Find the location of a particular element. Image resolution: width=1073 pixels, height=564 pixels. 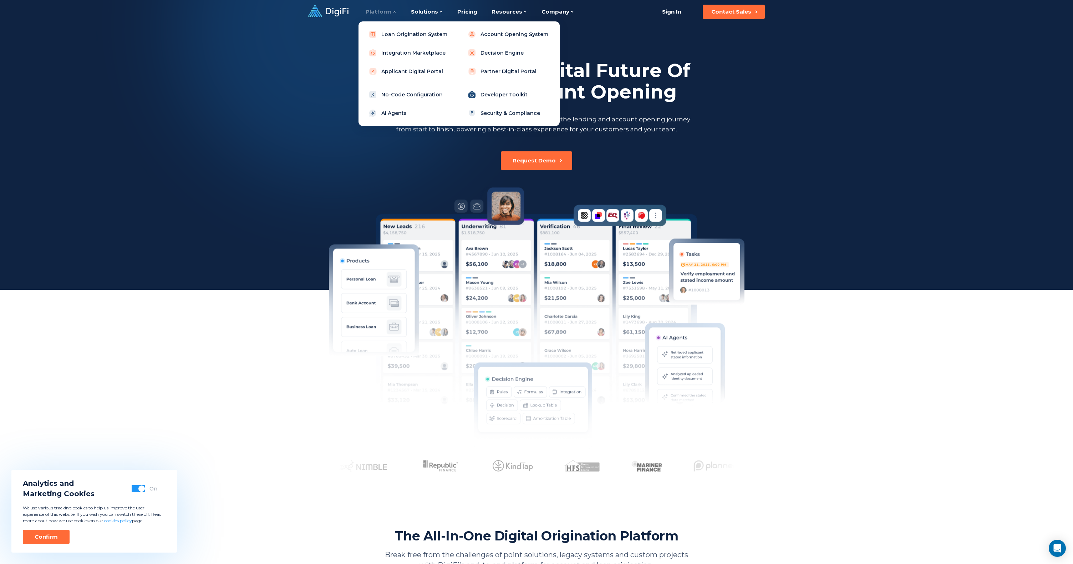

a: Sign In is located at coordinates (671, 12).